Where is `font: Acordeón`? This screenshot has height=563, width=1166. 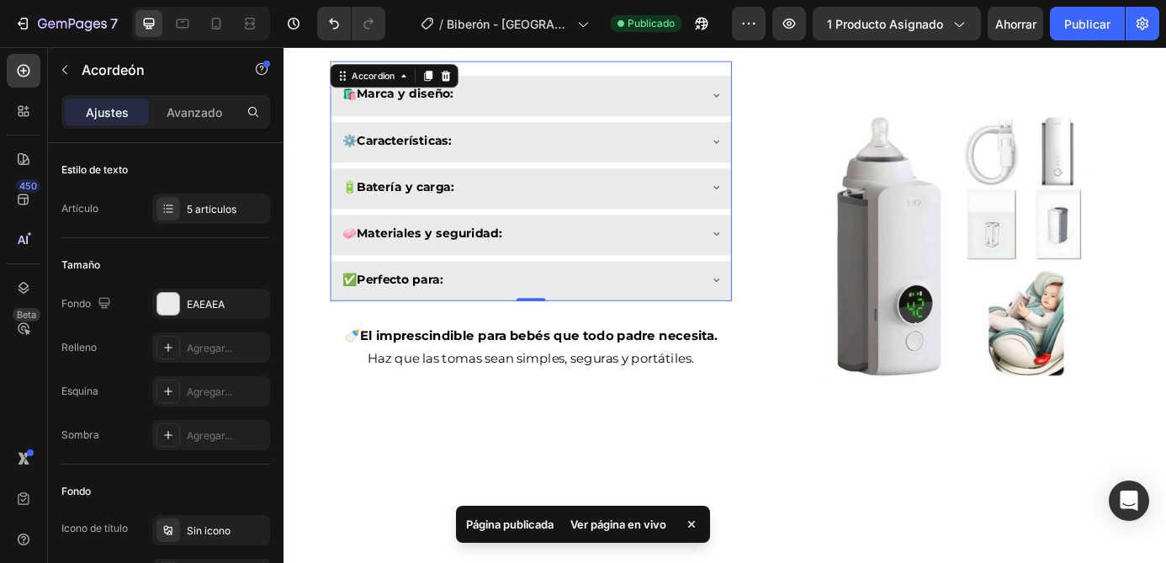
font: Acordeón is located at coordinates (113, 70).